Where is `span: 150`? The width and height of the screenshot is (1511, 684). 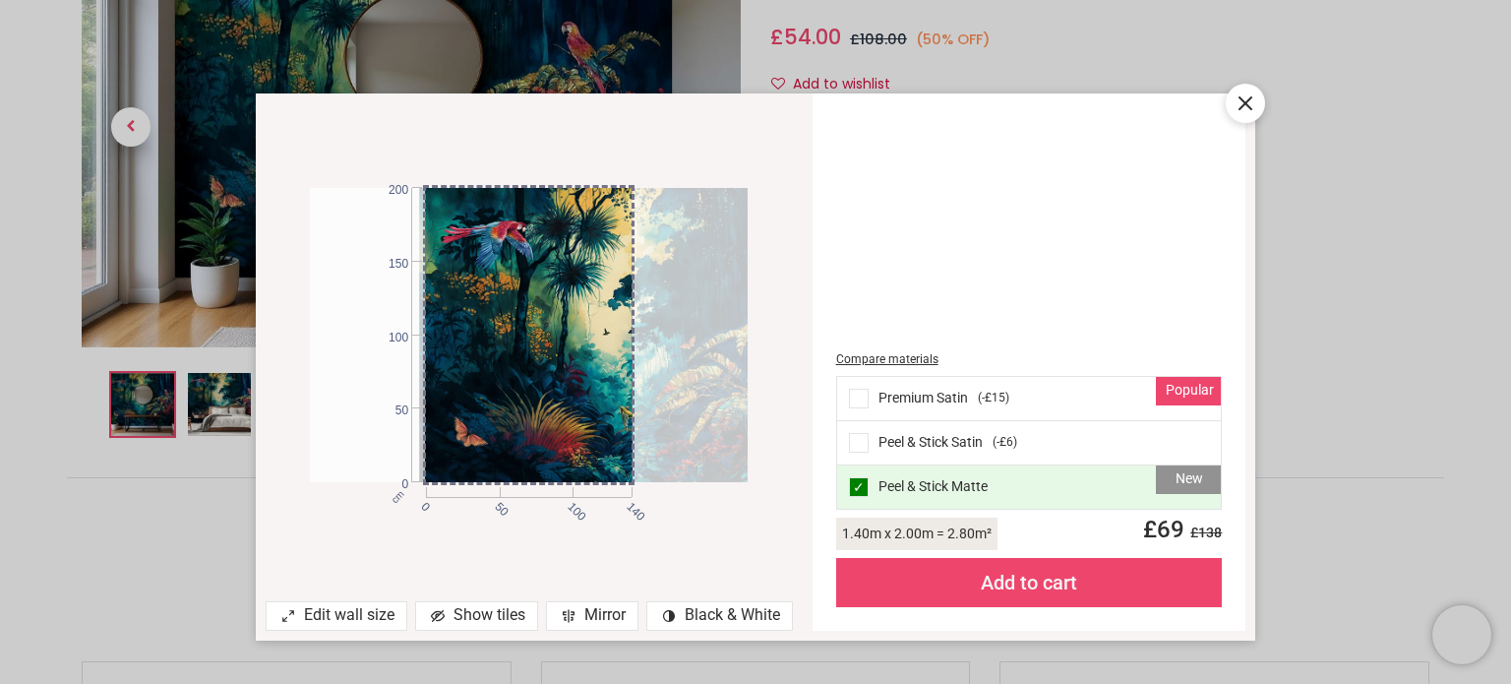
span: 150 is located at coordinates (389, 264).